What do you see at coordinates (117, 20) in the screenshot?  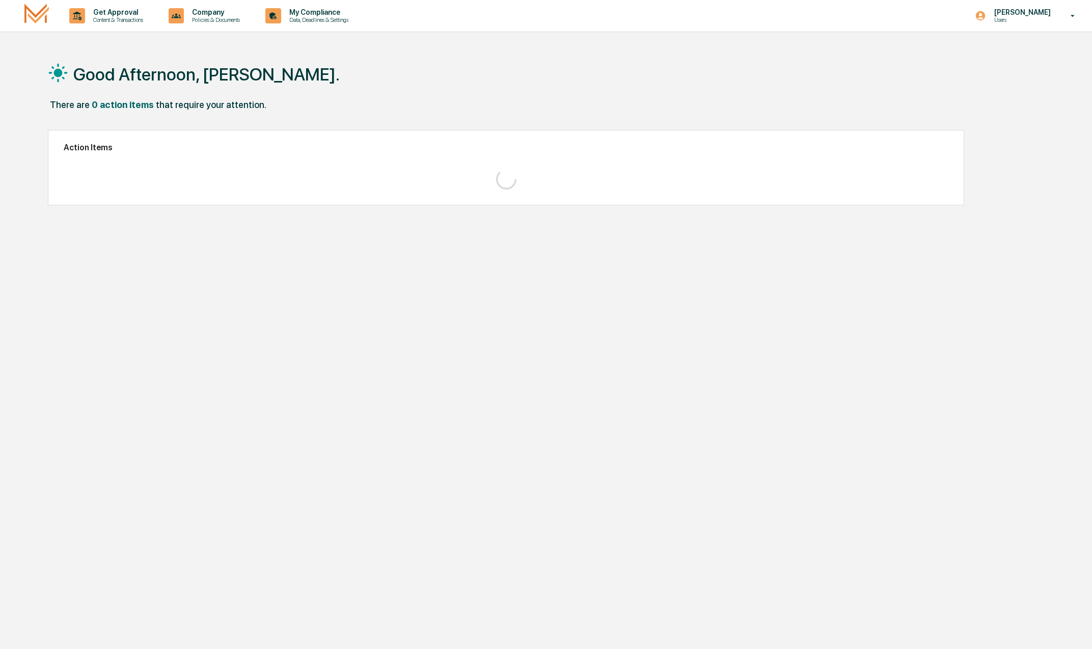 I see `p: Content & Transactions` at bounding box center [117, 20].